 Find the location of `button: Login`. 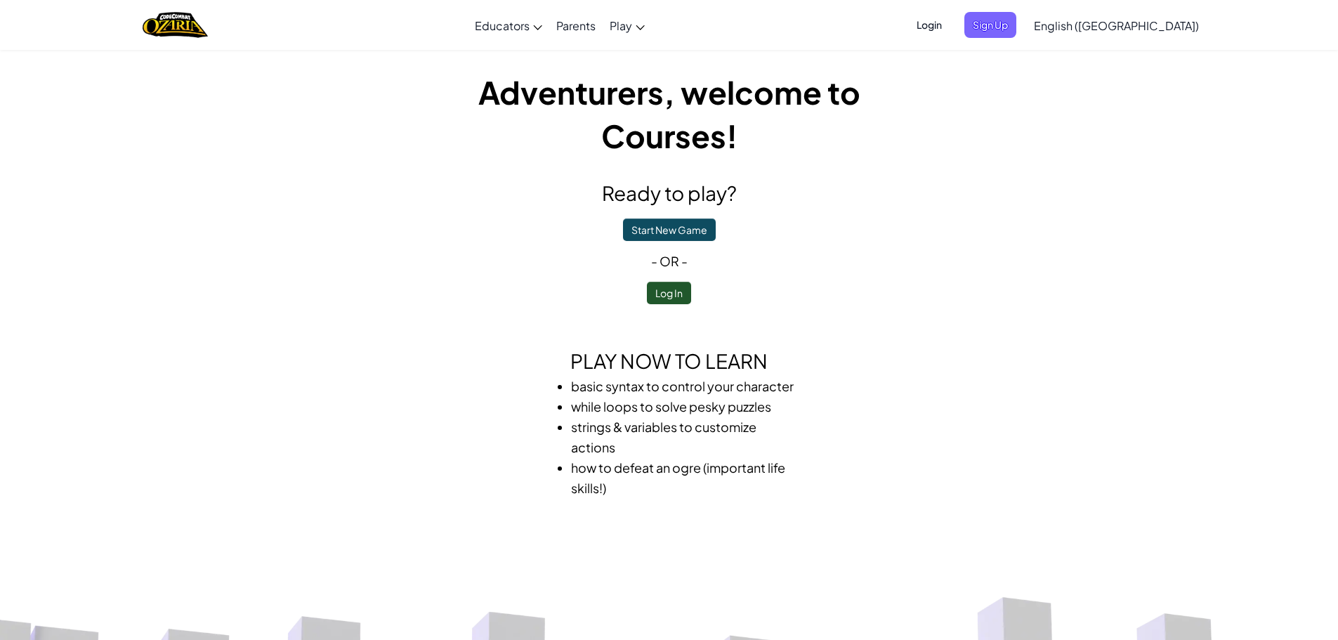

button: Login is located at coordinates (929, 25).